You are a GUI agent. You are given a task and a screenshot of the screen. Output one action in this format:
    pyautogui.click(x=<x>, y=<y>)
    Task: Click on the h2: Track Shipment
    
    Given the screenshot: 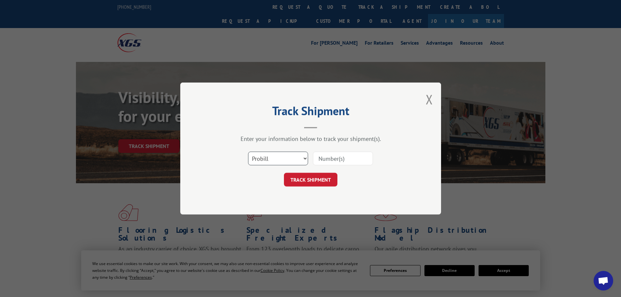 What is the action you would take?
    pyautogui.click(x=311, y=112)
    